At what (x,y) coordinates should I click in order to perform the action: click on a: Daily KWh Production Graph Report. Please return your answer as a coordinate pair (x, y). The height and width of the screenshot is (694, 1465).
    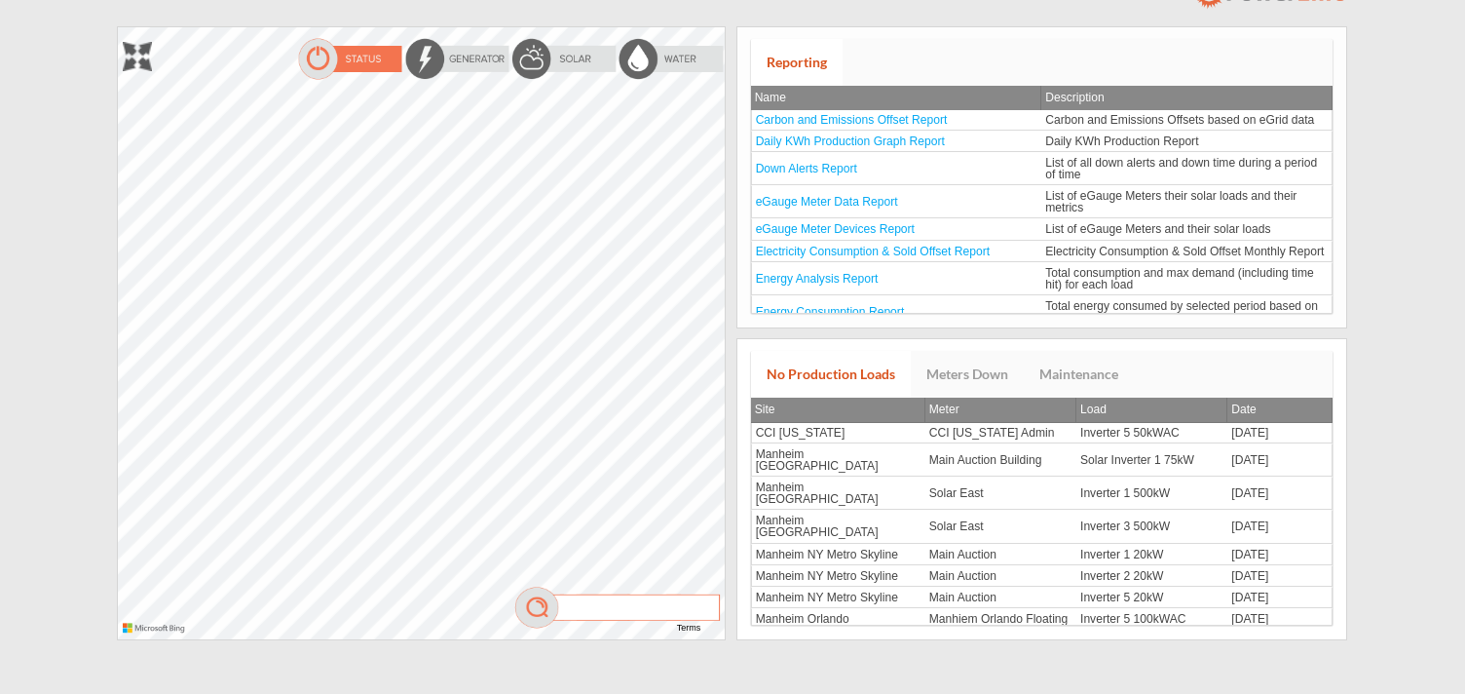
    Looking at the image, I should click on (850, 141).